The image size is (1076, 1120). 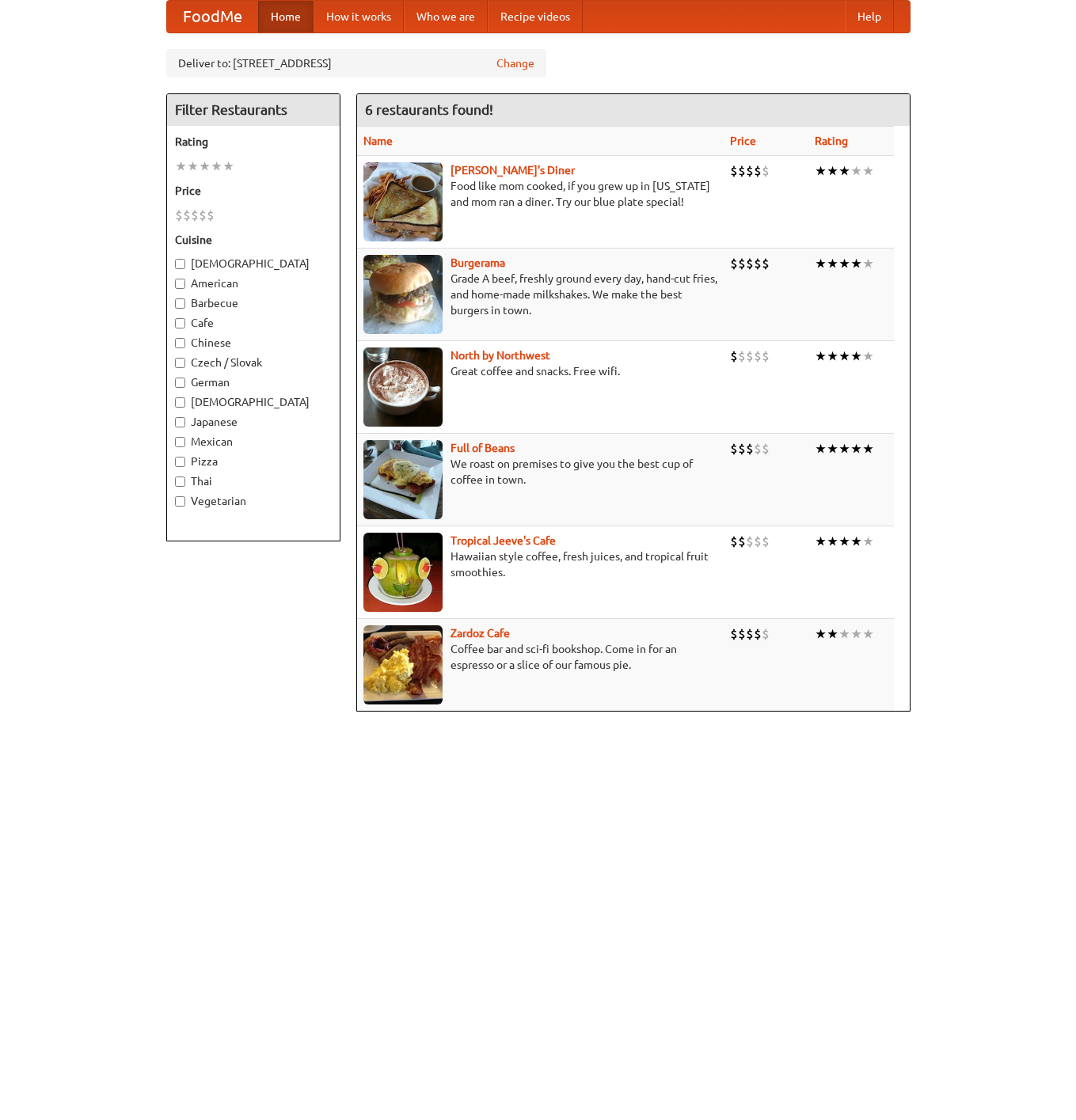 What do you see at coordinates (482, 448) in the screenshot?
I see `b: Full of Beans` at bounding box center [482, 448].